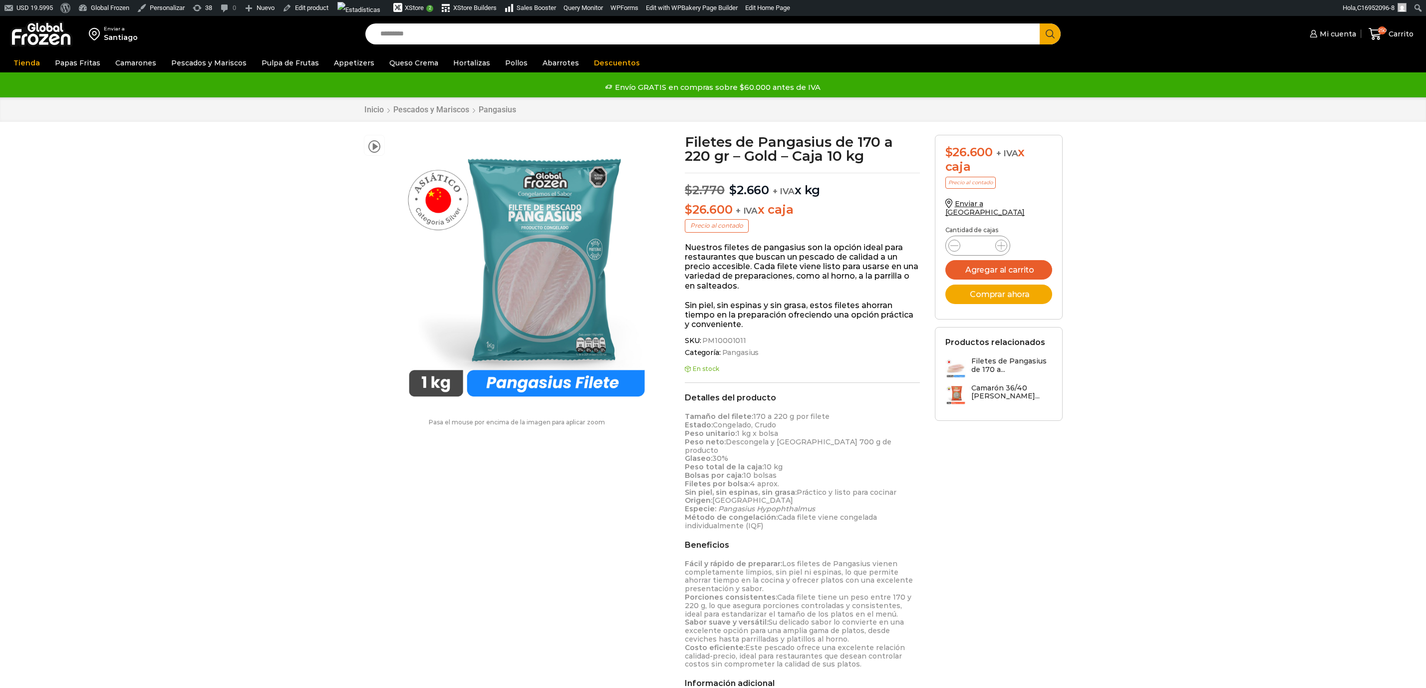 The width and height of the screenshot is (1426, 688). Describe the element at coordinates (766, 508) in the screenshot. I see `em: Pangasius Hypophthalmus` at that location.